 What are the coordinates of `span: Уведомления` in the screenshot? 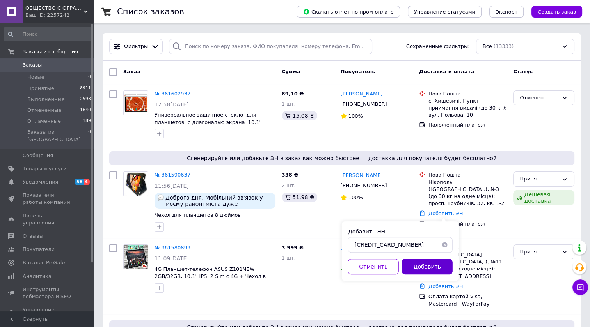 It's located at (40, 182).